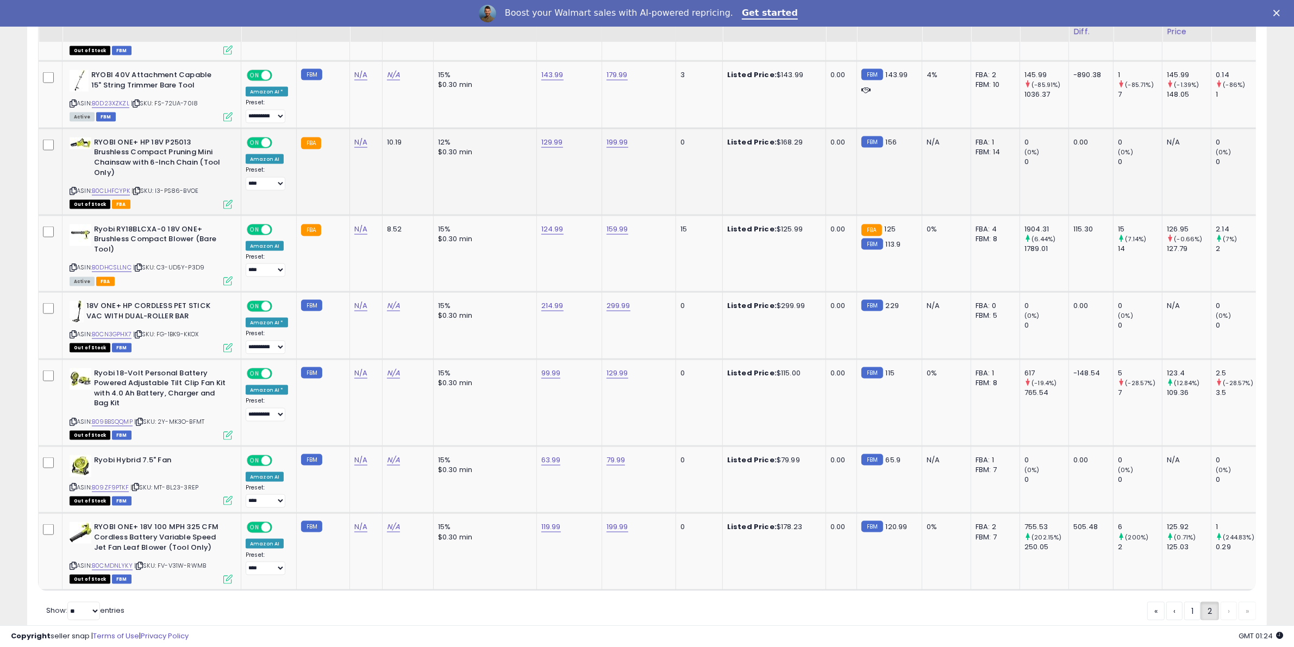  Describe the element at coordinates (1139, 547) in the screenshot. I see `div: 2` at that location.